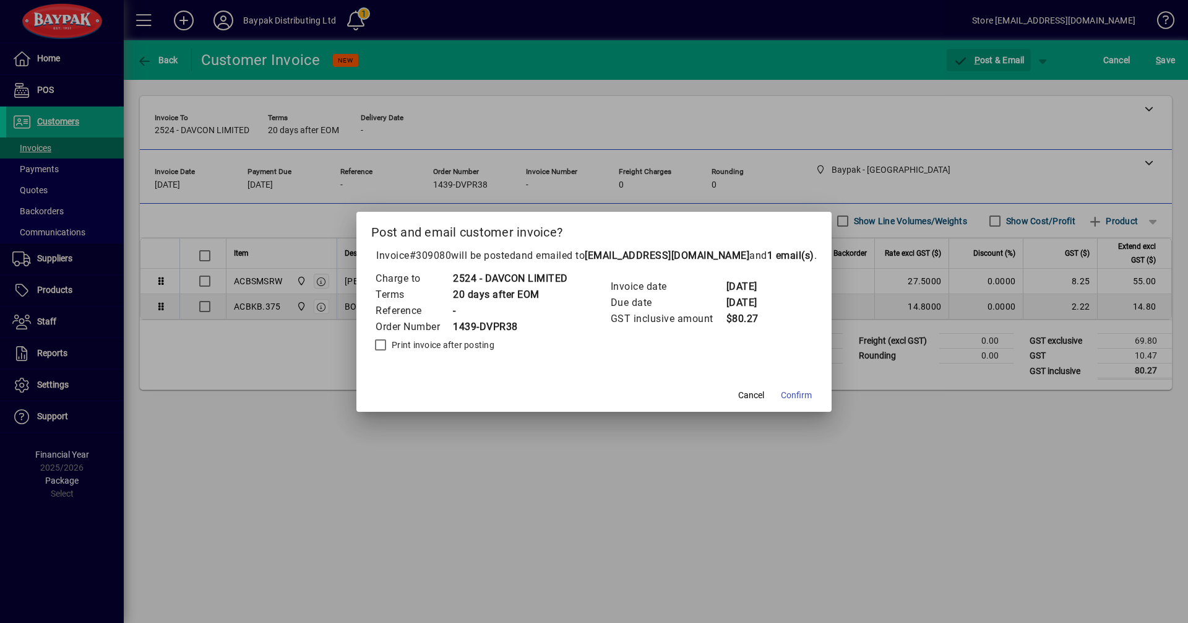 This screenshot has height=623, width=1188. I want to click on button: Cancel, so click(751, 395).